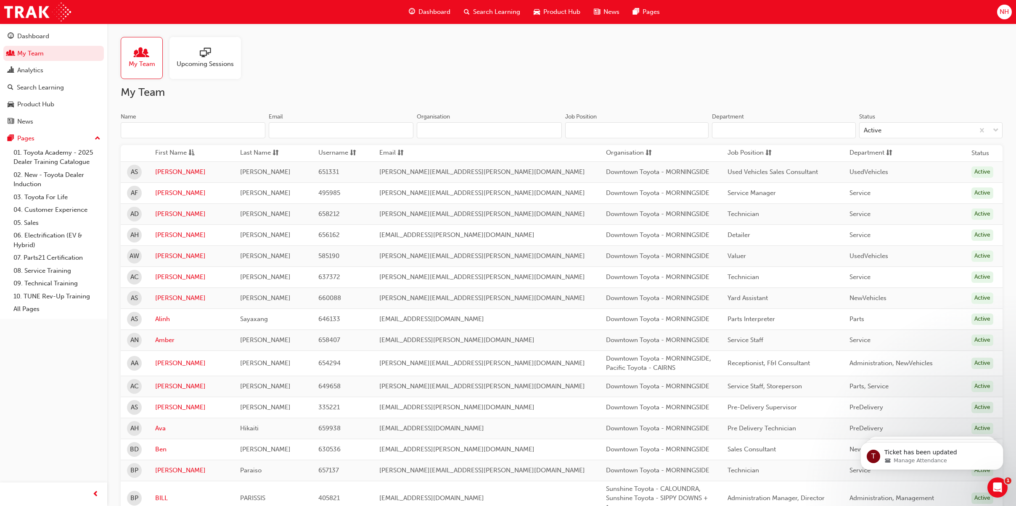 The image size is (1016, 506). I want to click on span: Paraiso, so click(251, 471).